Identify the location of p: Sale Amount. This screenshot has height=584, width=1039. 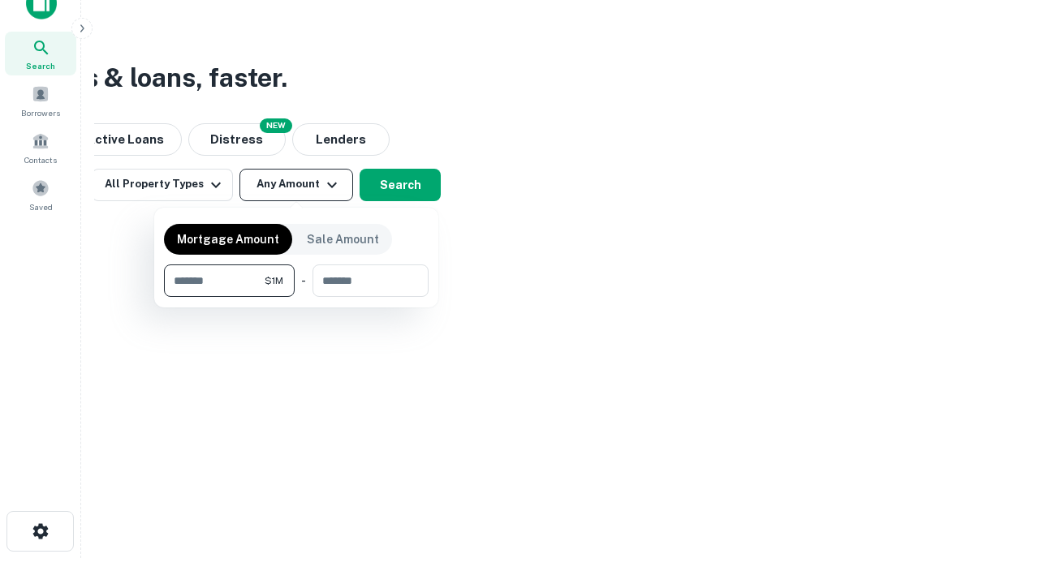
(342, 239).